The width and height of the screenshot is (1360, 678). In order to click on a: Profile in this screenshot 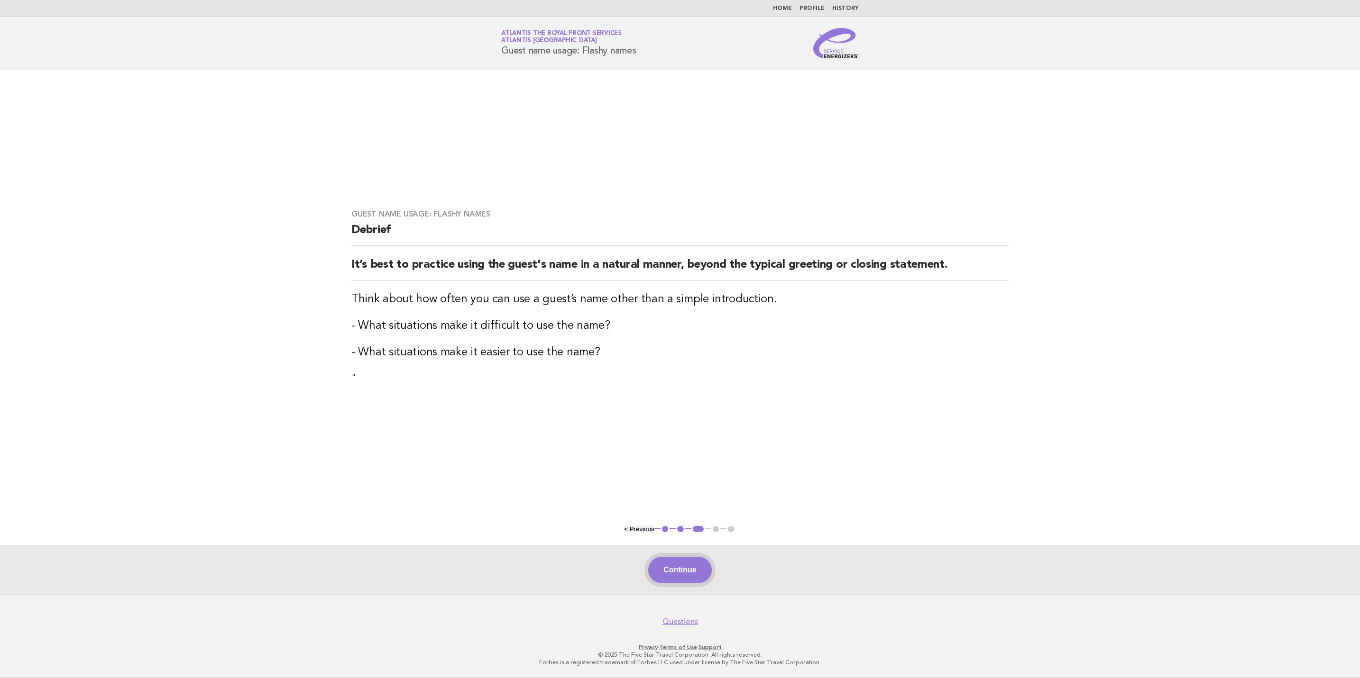, I will do `click(812, 9)`.